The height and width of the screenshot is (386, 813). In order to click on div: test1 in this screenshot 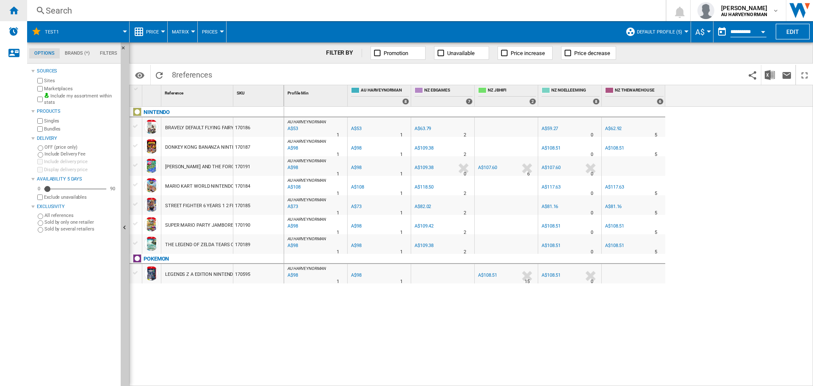, I will do `click(78, 32)`.